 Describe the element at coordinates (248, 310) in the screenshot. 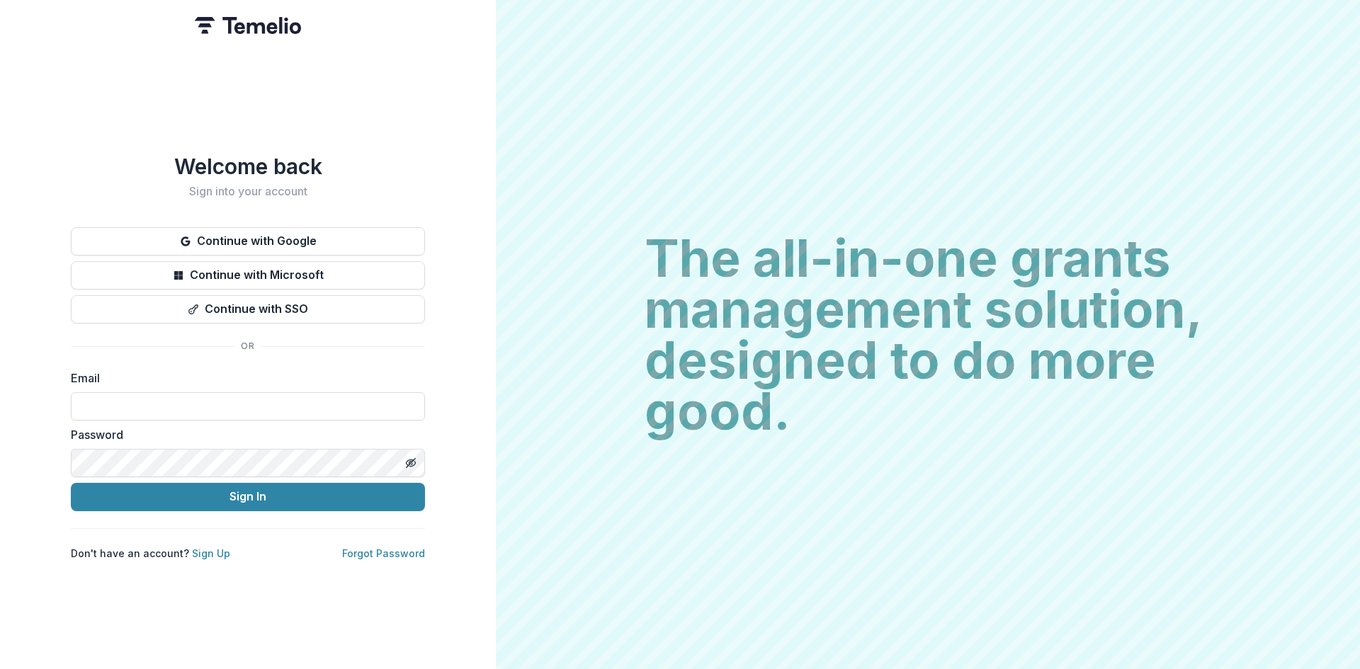

I see `button: Continue with SSO` at that location.